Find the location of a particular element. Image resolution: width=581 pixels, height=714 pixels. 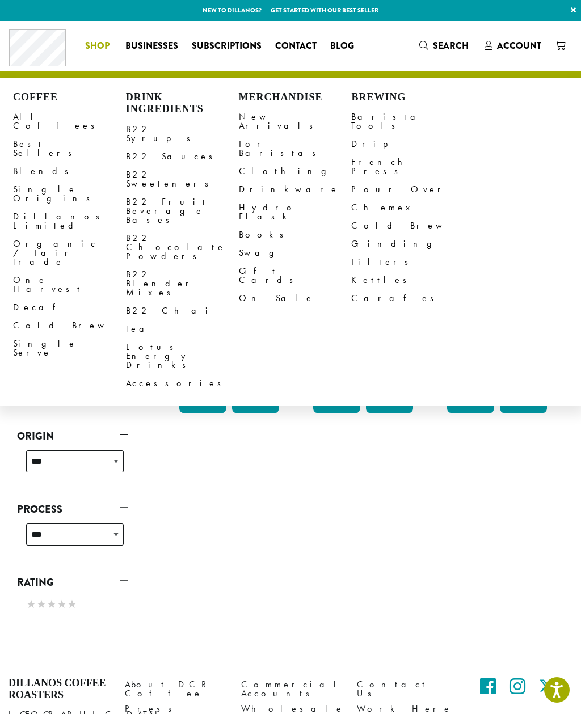

a: Origin is located at coordinates (73, 436).